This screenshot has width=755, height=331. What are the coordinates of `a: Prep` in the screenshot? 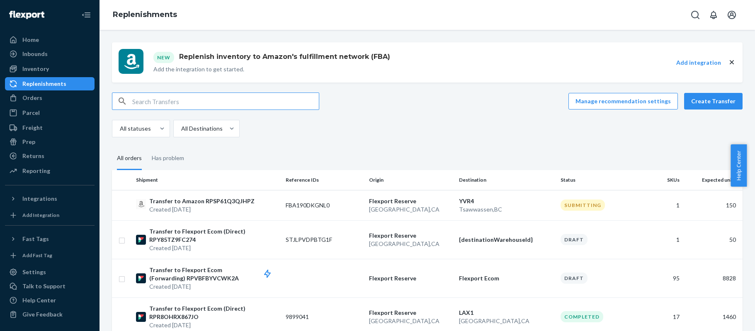 It's located at (50, 142).